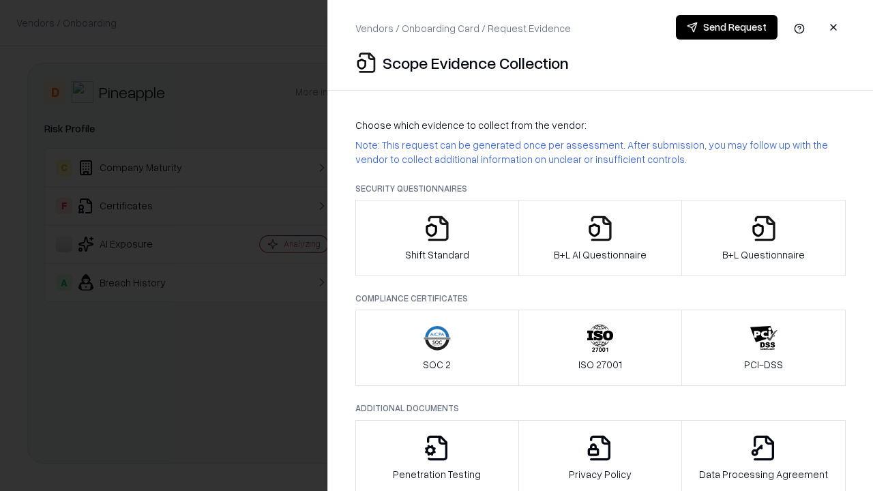 The width and height of the screenshot is (873, 491). What do you see at coordinates (600, 298) in the screenshot?
I see `p: Compliance Certificates` at bounding box center [600, 298].